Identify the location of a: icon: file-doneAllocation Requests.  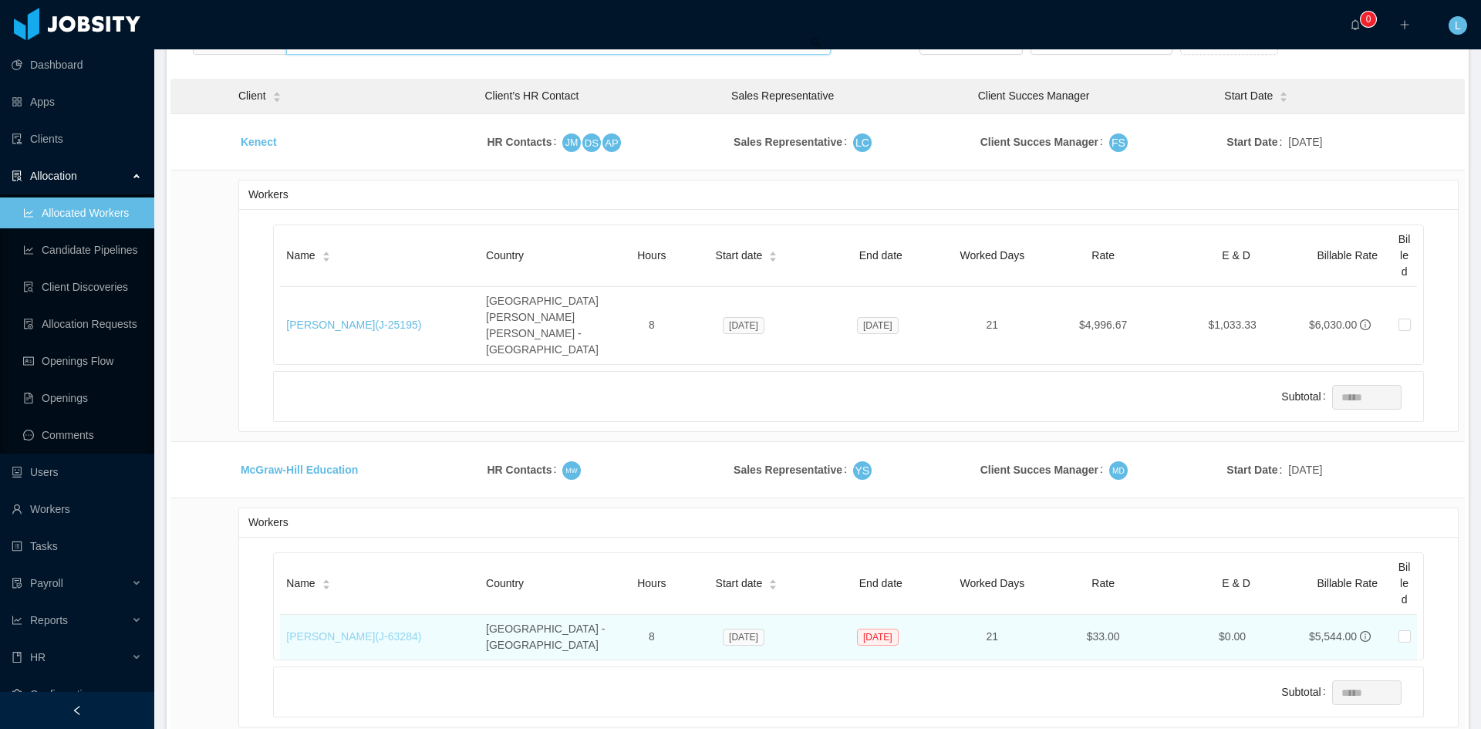
(83, 324).